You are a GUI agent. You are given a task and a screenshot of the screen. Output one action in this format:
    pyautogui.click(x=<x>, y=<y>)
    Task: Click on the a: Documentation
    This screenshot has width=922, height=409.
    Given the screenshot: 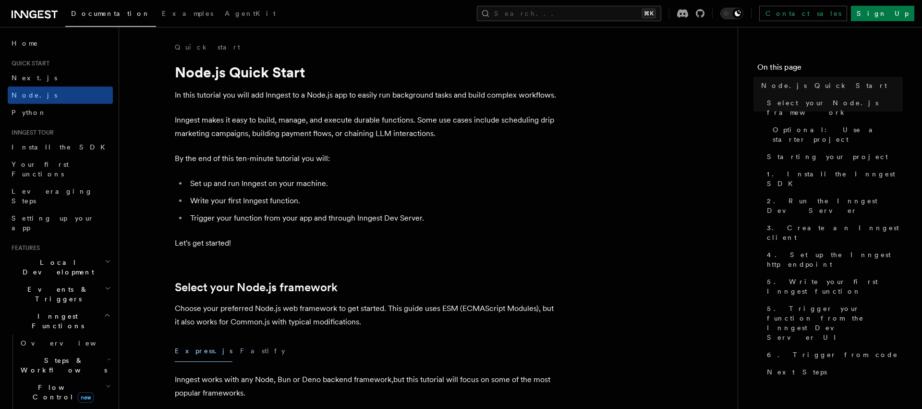 What is the action you would take?
    pyautogui.click(x=110, y=15)
    